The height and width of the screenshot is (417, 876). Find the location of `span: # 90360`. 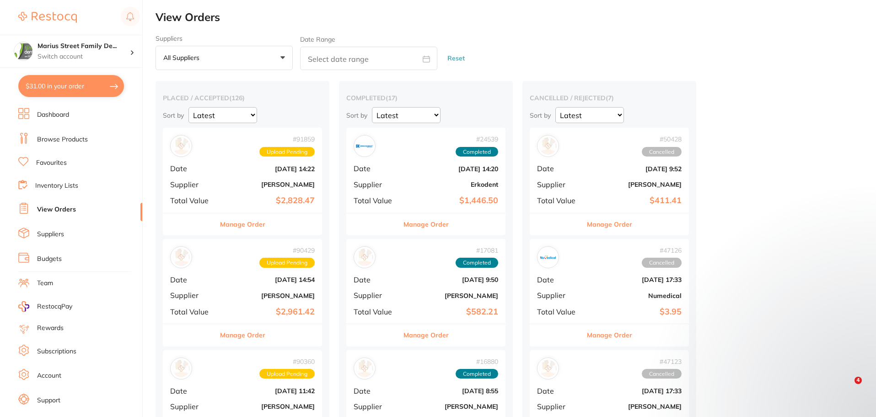

span: # 90360 is located at coordinates (287, 361).